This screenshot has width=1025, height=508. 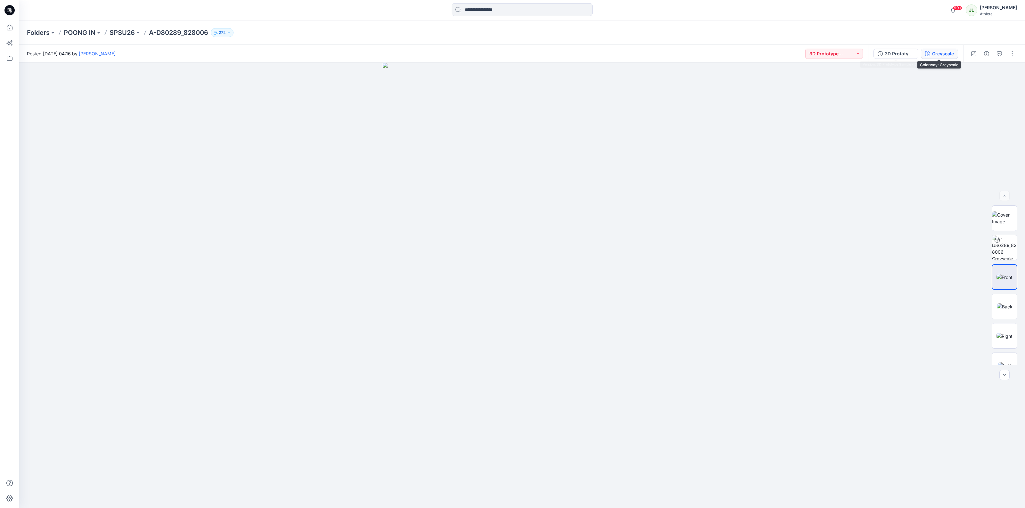 I want to click on button: Greyscale, so click(x=939, y=54).